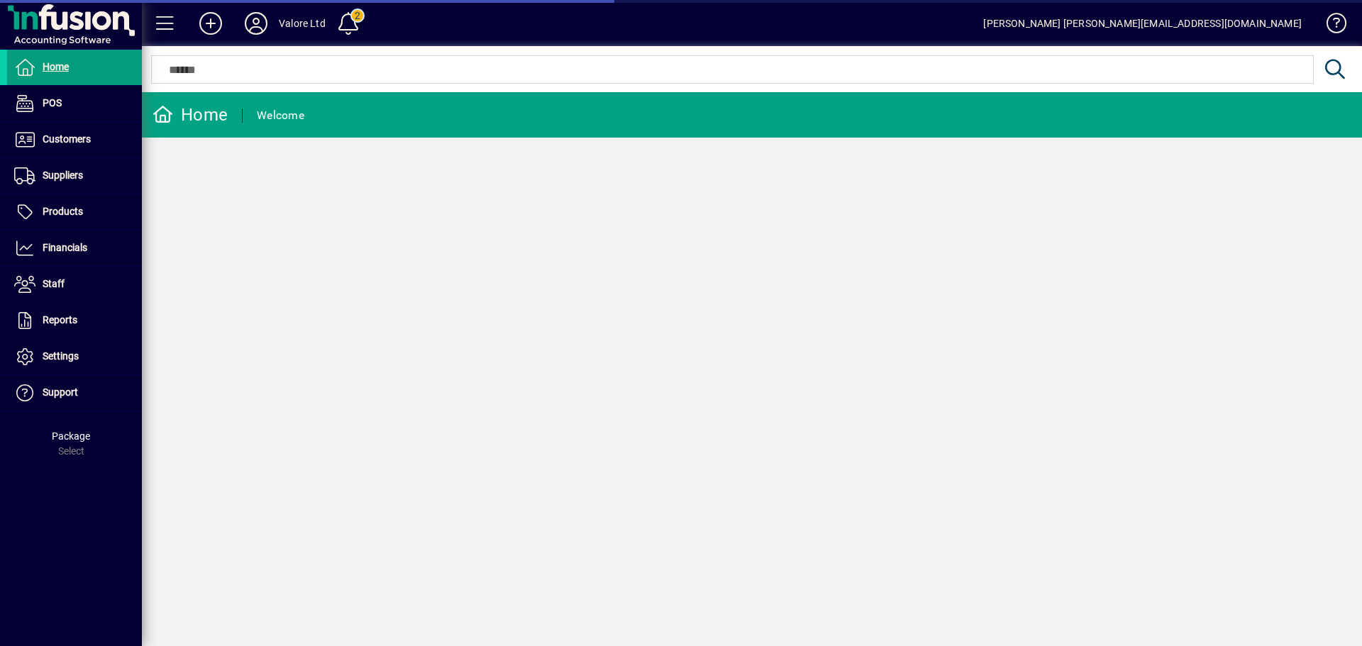 Image resolution: width=1362 pixels, height=646 pixels. What do you see at coordinates (74, 176) in the screenshot?
I see `a: Suppliers` at bounding box center [74, 176].